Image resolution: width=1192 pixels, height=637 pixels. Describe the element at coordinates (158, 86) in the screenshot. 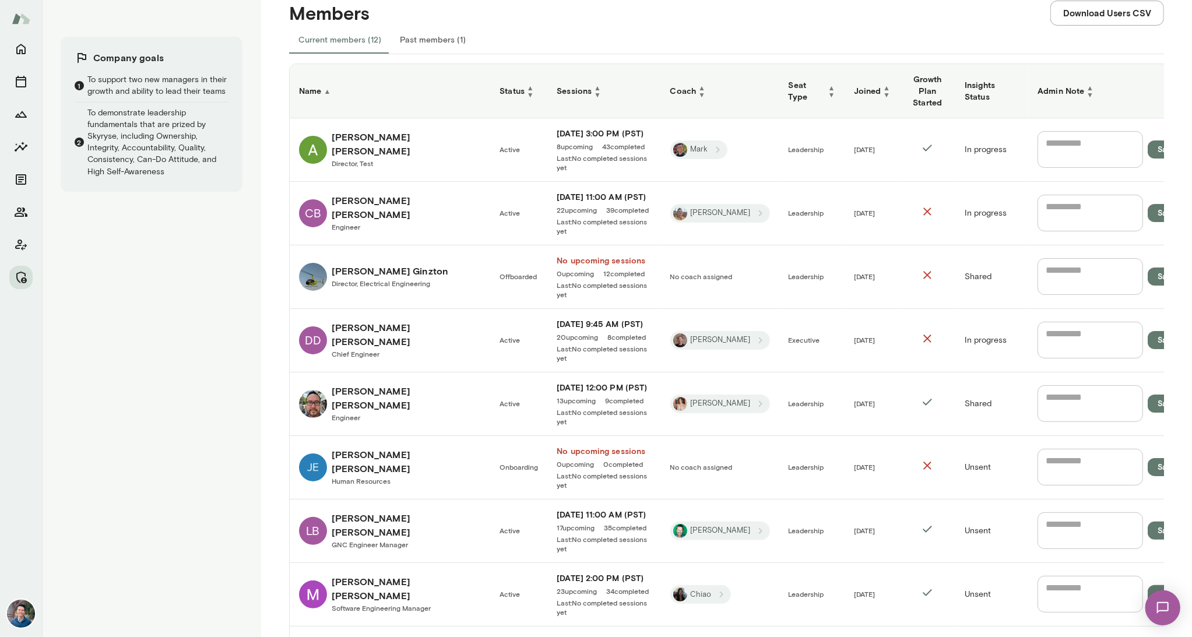

I see `p: To support two new managers in their growth and ability to lead their teams` at that location.